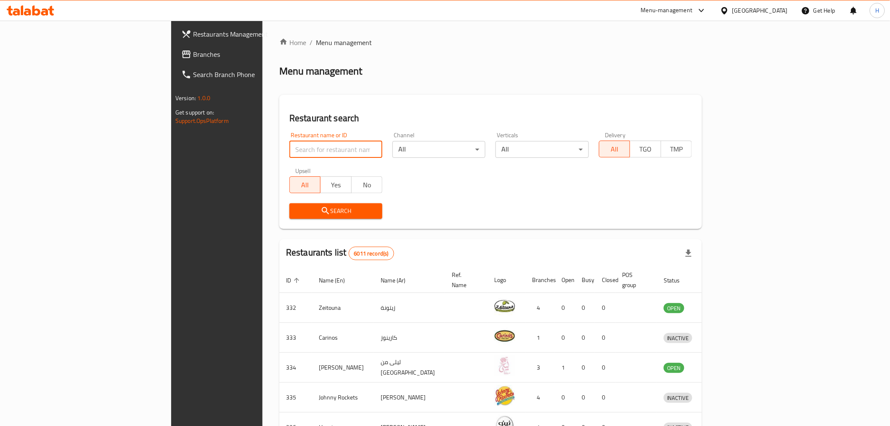  What do you see at coordinates (585, 280) in the screenshot?
I see `th: Busy` at bounding box center [585, 280].